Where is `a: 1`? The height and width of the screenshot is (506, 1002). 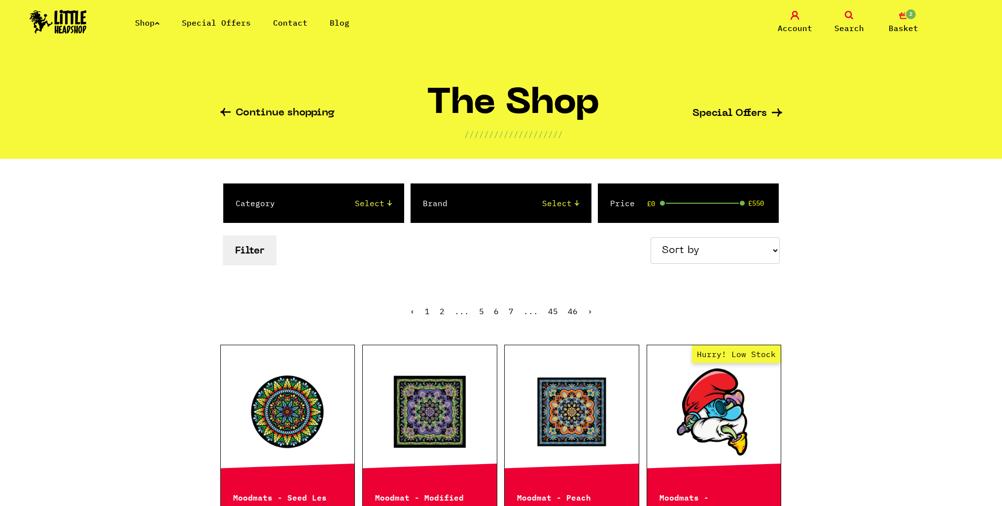 a: 1 is located at coordinates (427, 311).